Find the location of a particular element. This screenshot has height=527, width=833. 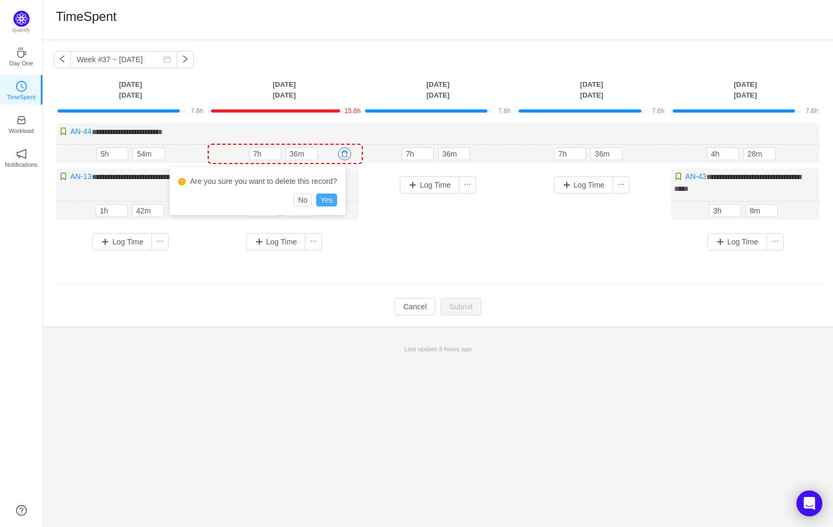

i: icon: inbox is located at coordinates (21, 120).